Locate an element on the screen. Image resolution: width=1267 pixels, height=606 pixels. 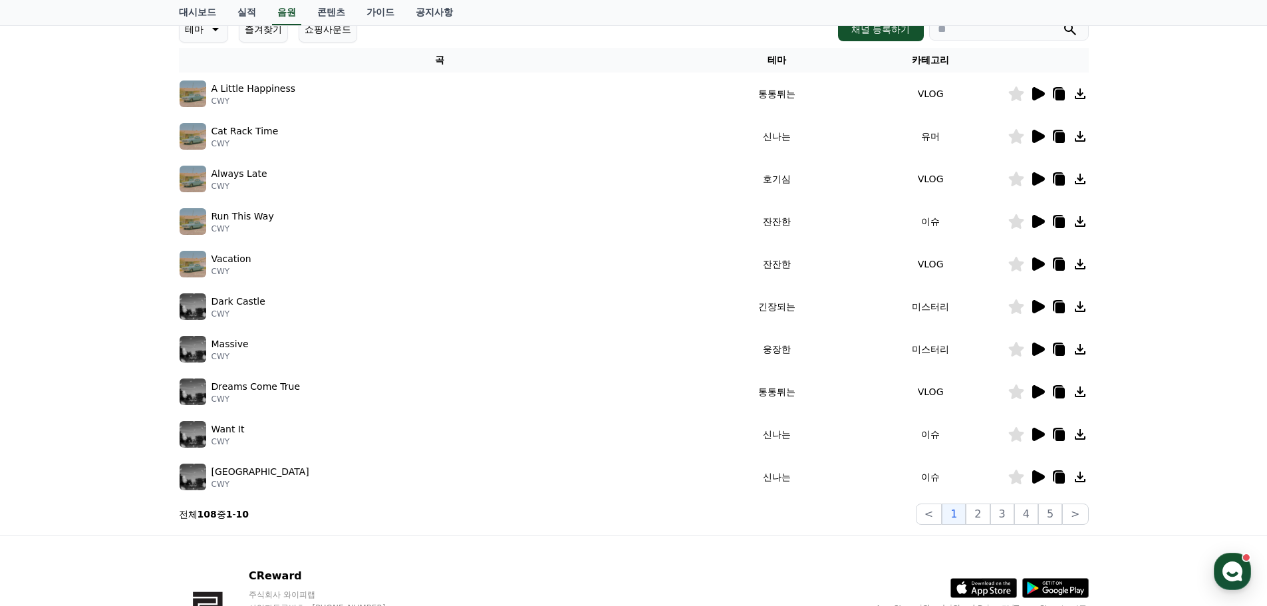
td: 호기심 is located at coordinates (777, 179).